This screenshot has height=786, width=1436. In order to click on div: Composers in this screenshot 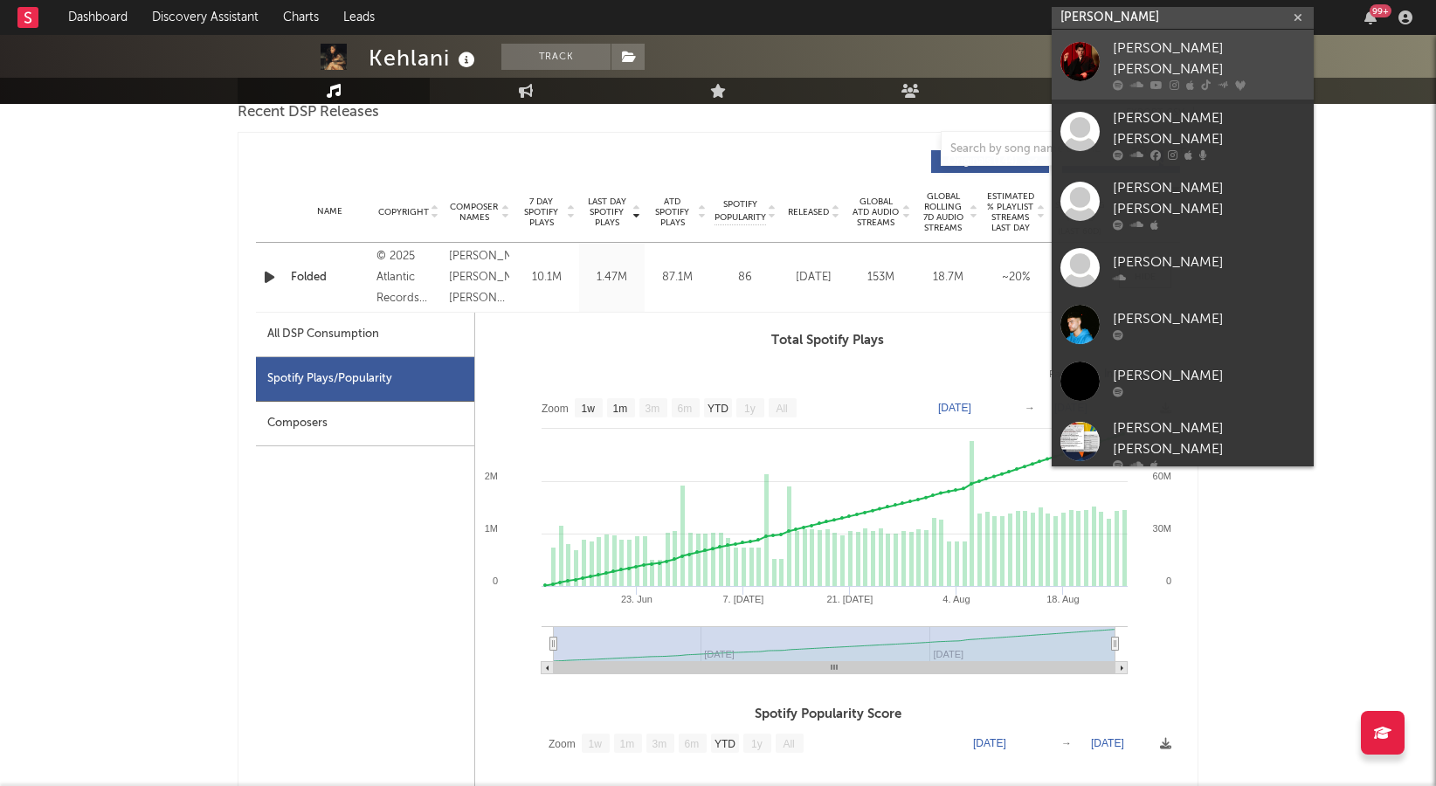, I will do `click(365, 424)`.